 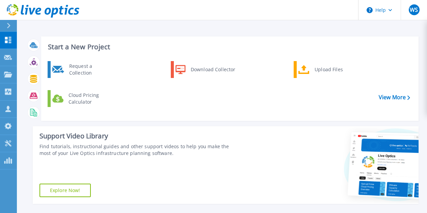 I want to click on div: Upload Files, so click(x=336, y=70).